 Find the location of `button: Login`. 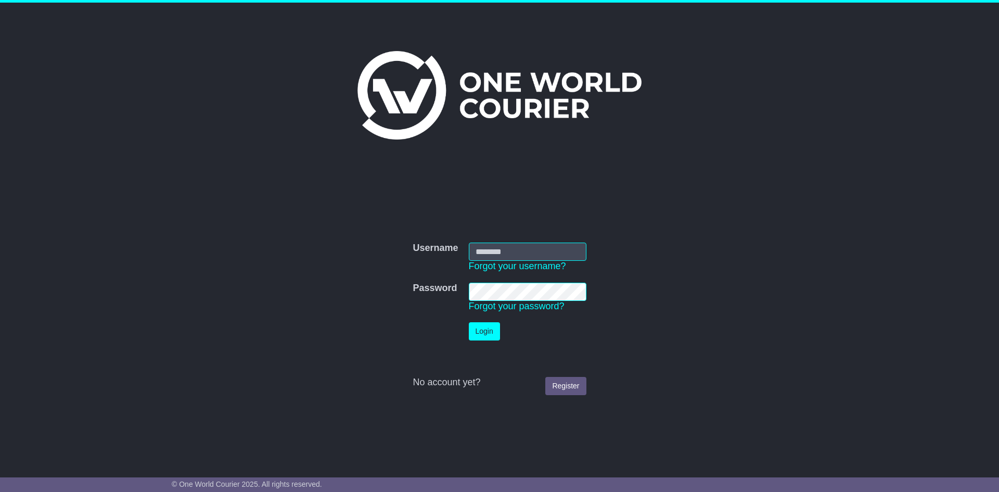

button: Login is located at coordinates (484, 331).